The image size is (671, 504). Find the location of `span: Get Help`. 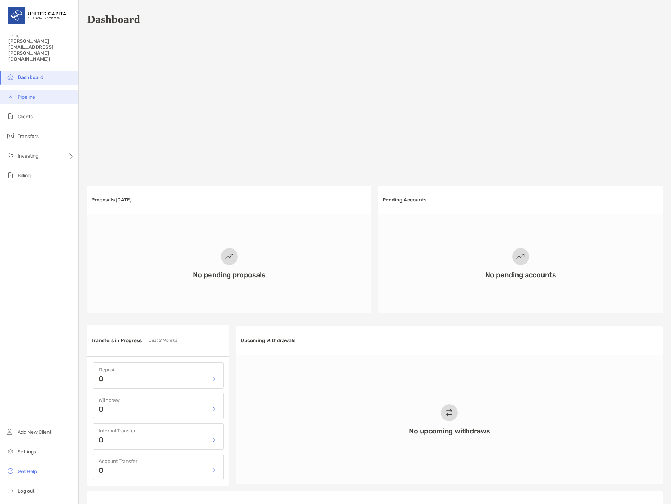

span: Get Help is located at coordinates (27, 472).